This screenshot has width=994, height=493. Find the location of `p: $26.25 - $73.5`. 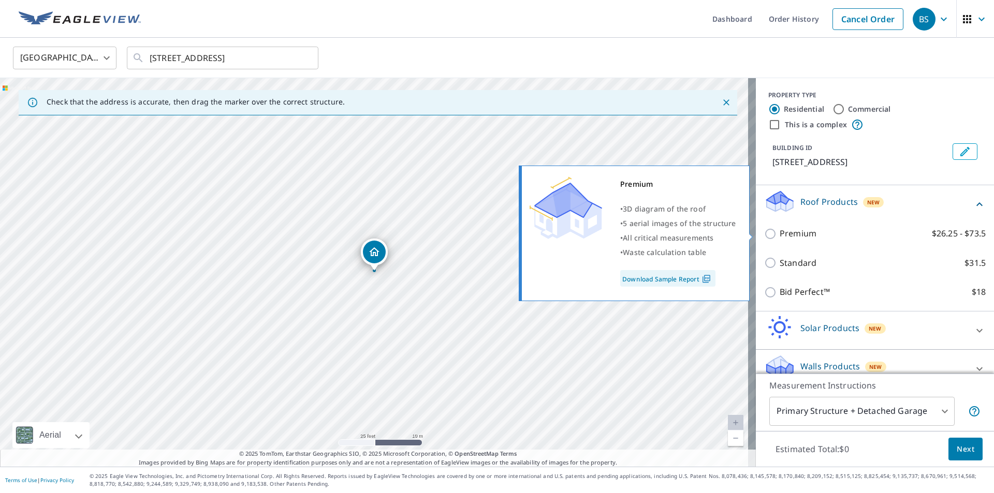

p: $26.25 - $73.5 is located at coordinates (959, 233).